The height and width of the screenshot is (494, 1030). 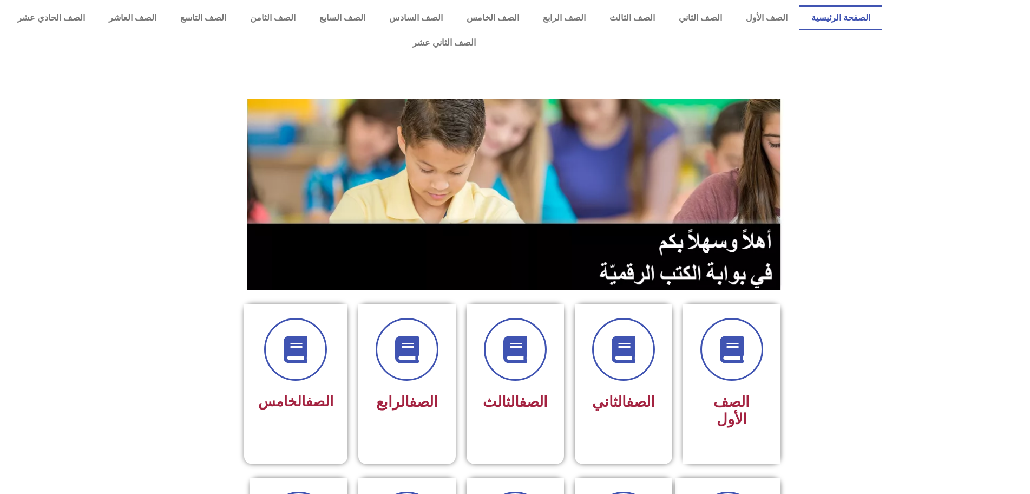 What do you see at coordinates (700, 18) in the screenshot?
I see `a: الصف الثاني` at bounding box center [700, 18].